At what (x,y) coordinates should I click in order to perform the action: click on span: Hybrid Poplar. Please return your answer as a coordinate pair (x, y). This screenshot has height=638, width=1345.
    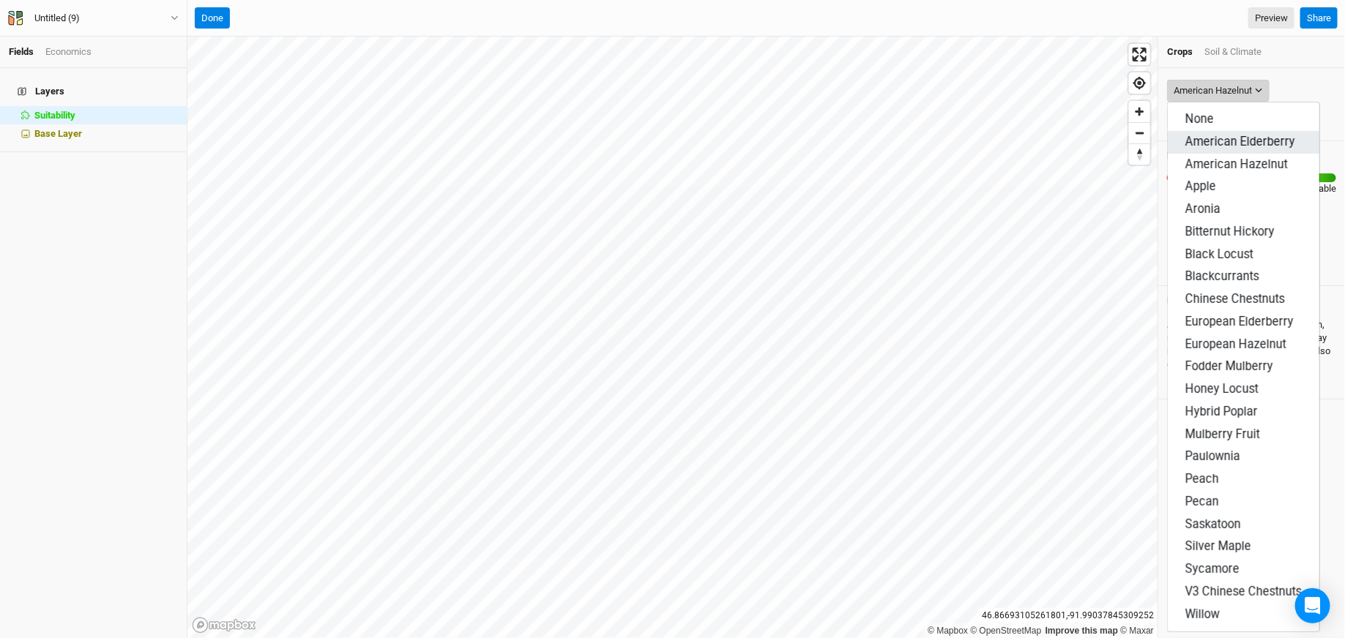
    Looking at the image, I should click on (1221, 411).